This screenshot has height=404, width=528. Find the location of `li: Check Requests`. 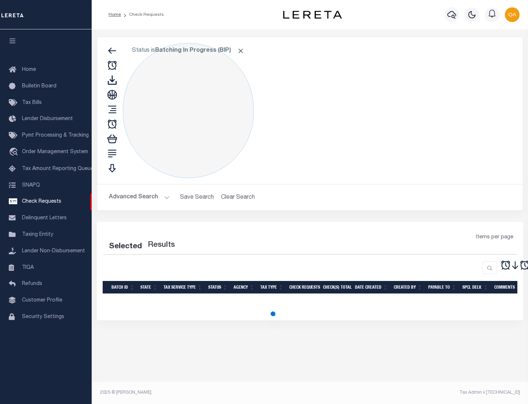

li: Check Requests is located at coordinates (142, 15).